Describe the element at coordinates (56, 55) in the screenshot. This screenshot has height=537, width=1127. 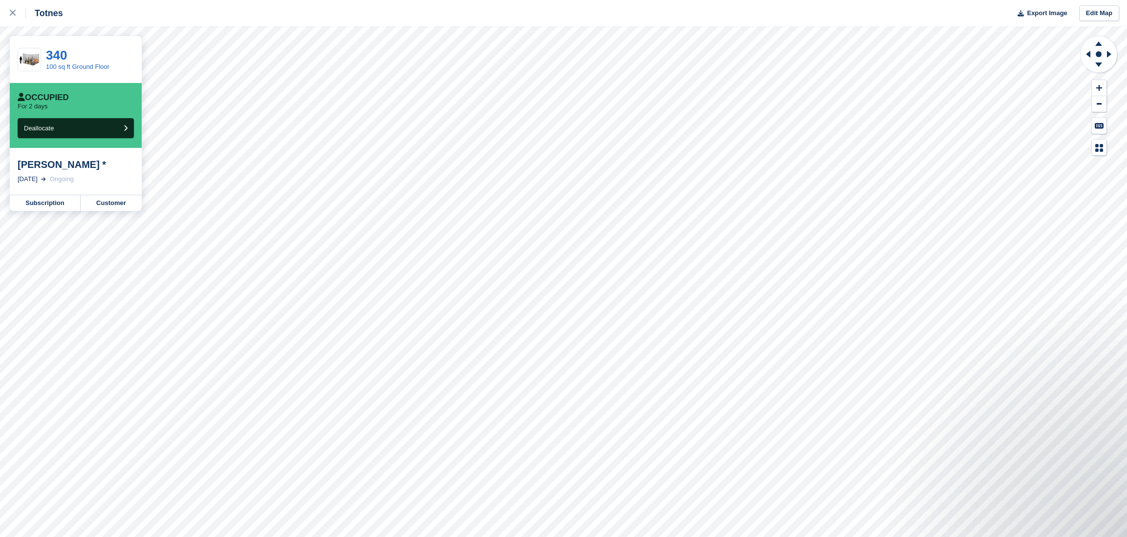
I see `a: 340` at that location.